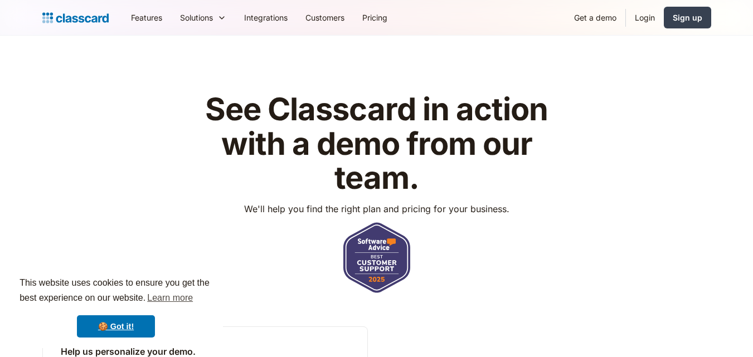 The height and width of the screenshot is (357, 753). I want to click on a: dismiss cookie message, so click(116, 327).